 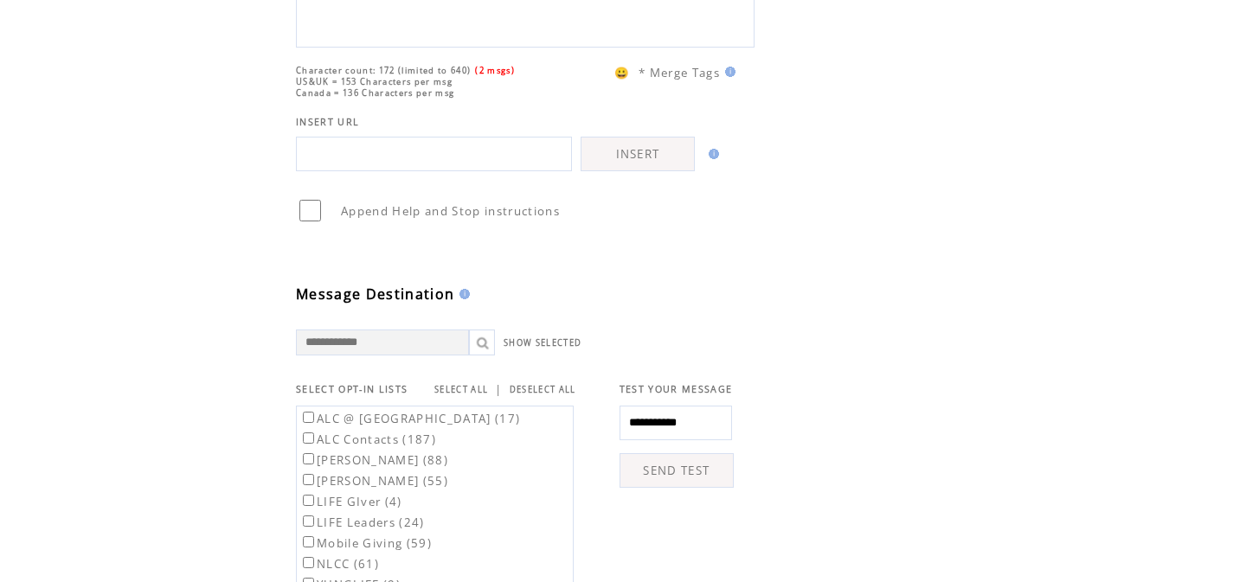 I want to click on span: SELECT OPT-IN LISTS, so click(x=351, y=389).